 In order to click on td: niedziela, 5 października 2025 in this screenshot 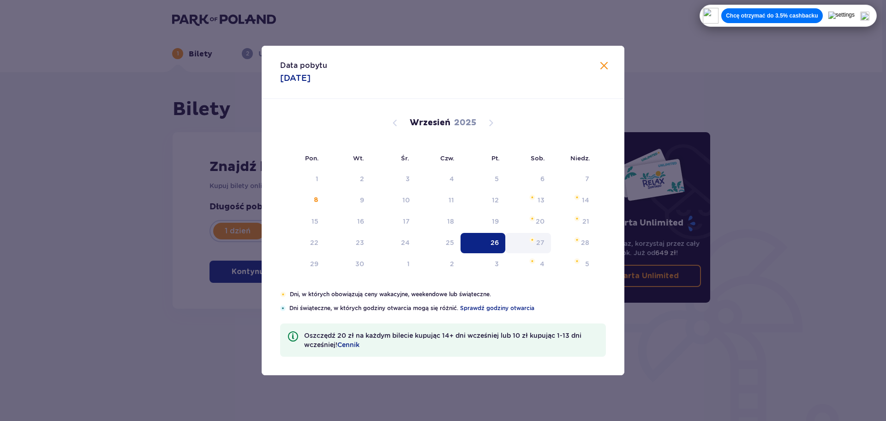, I will do `click(573, 264)`.